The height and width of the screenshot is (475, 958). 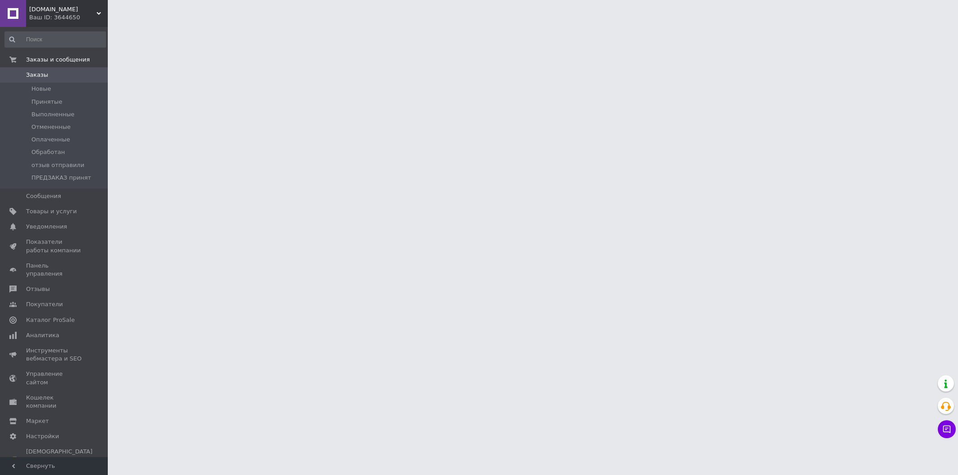 I want to click on span: Кошелек компании, so click(x=54, y=402).